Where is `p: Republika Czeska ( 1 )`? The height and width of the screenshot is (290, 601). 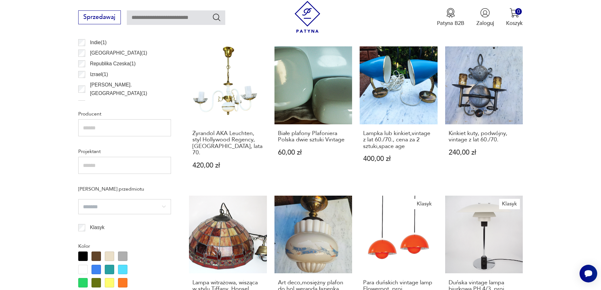
p: Republika Czeska ( 1 ) is located at coordinates (113, 64).